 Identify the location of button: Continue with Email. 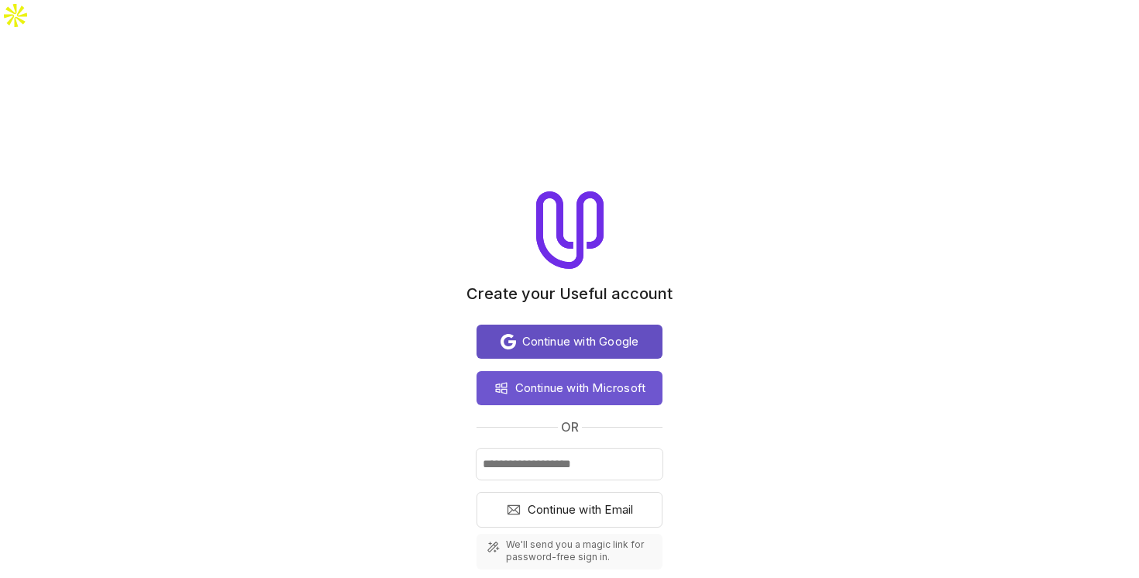
(570, 510).